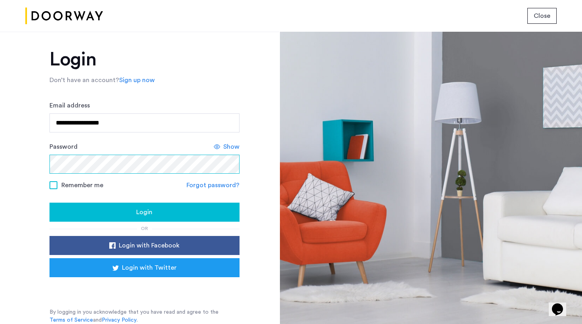 This screenshot has height=324, width=582. Describe the element at coordinates (542, 16) in the screenshot. I see `span: Close` at that location.